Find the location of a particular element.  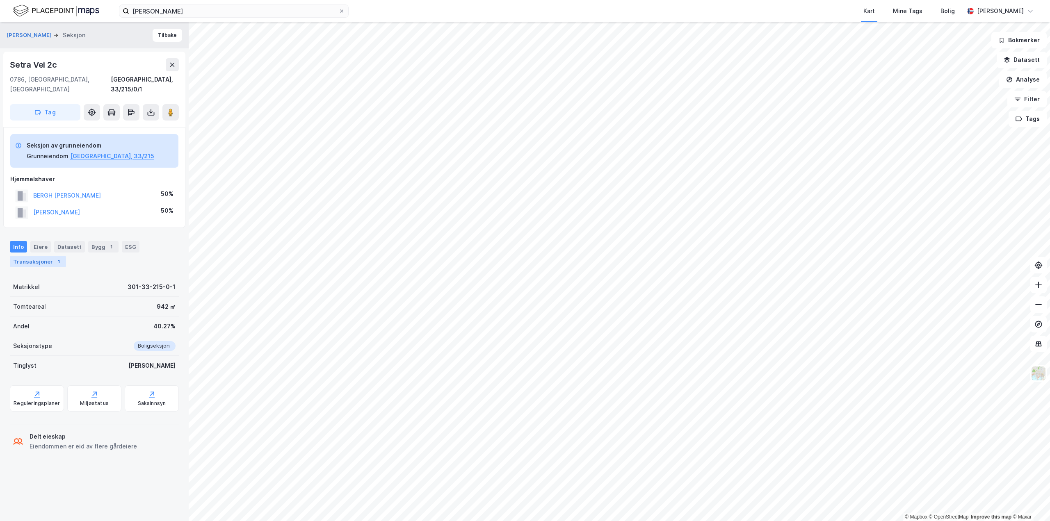

div: Andel is located at coordinates (21, 326).